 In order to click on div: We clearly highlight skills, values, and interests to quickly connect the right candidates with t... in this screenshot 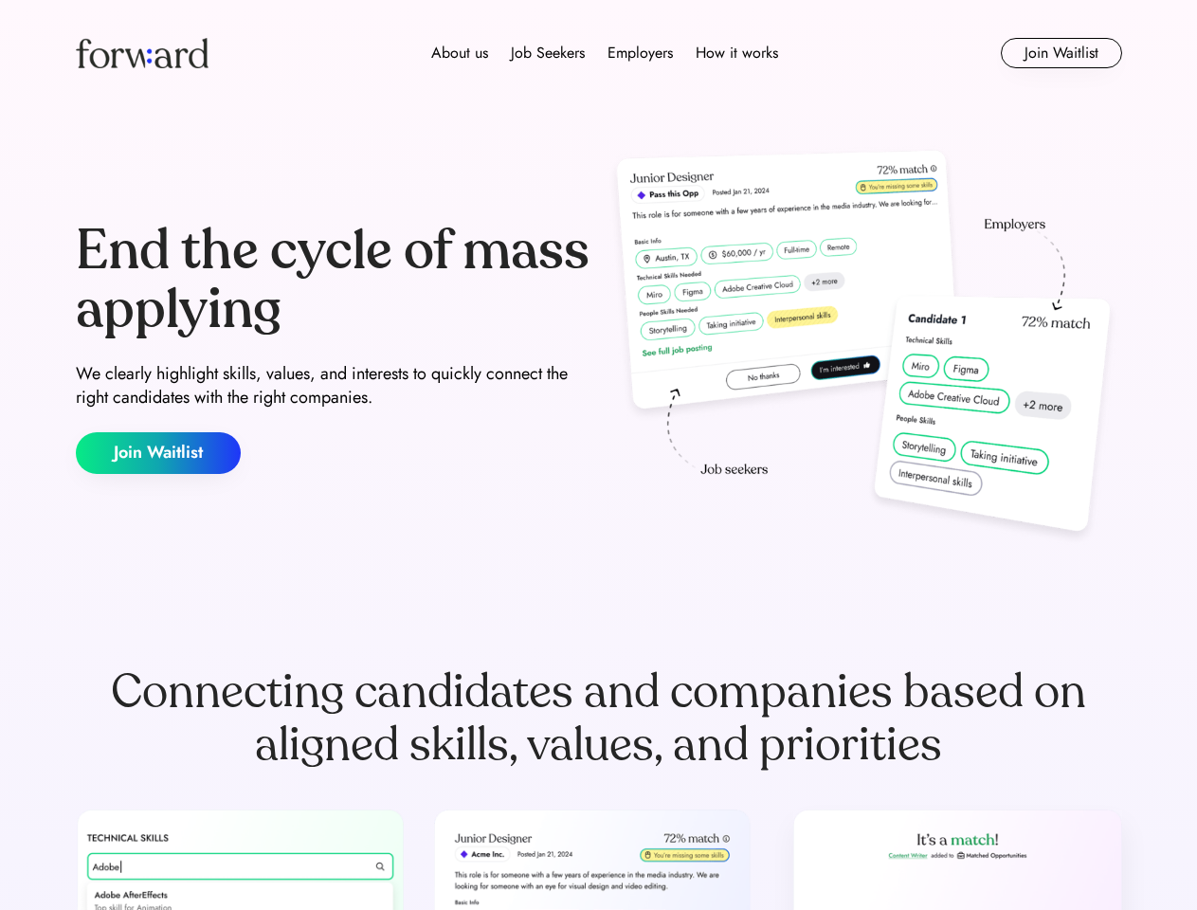, I will do `click(334, 386)`.